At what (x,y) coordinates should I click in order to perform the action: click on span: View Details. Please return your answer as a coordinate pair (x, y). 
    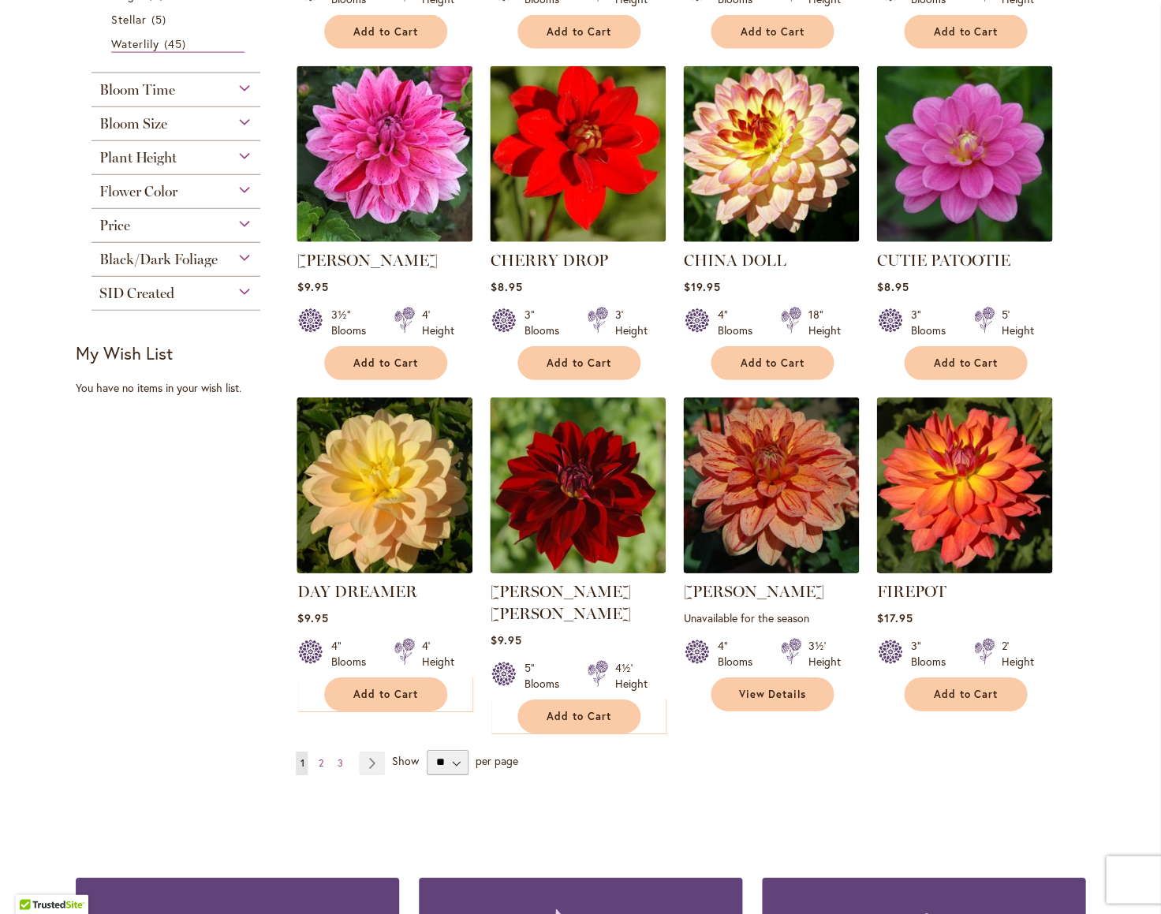
    Looking at the image, I should click on (772, 694).